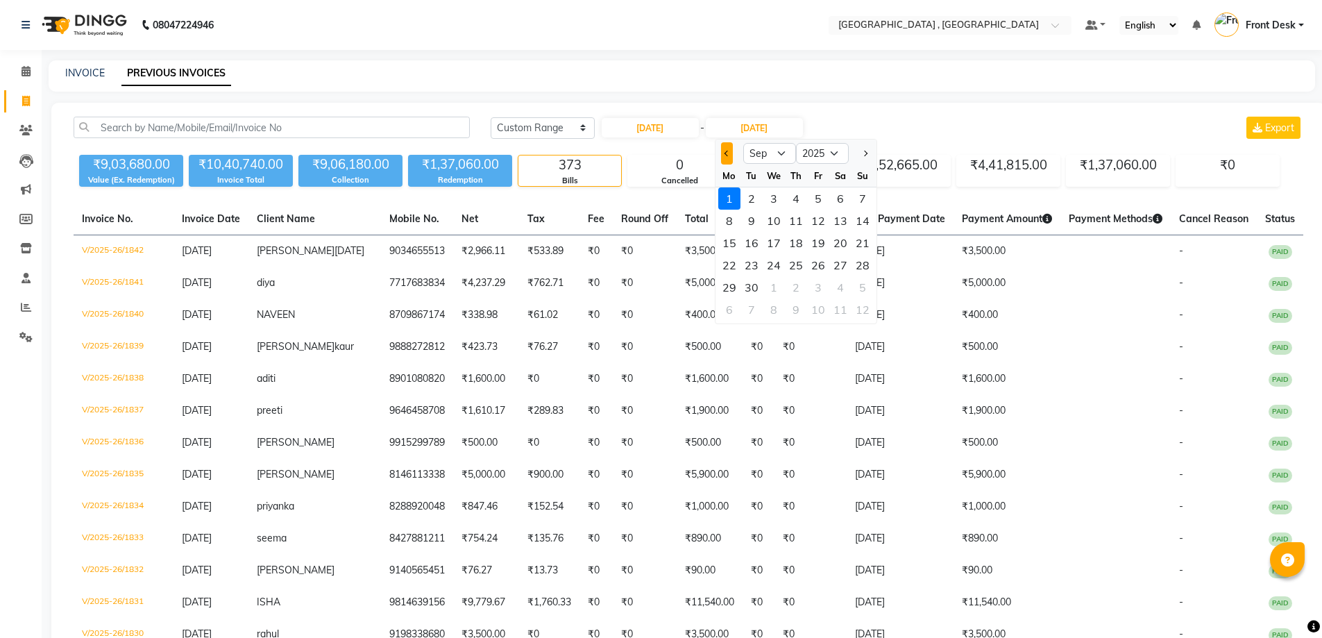  I want to click on div: 30, so click(751, 287).